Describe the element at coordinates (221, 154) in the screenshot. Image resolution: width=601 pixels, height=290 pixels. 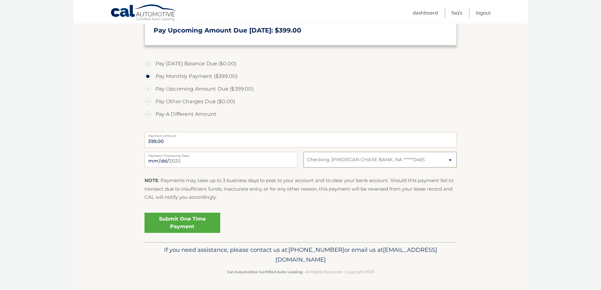
I see `label: Payment Processing Date` at that location.